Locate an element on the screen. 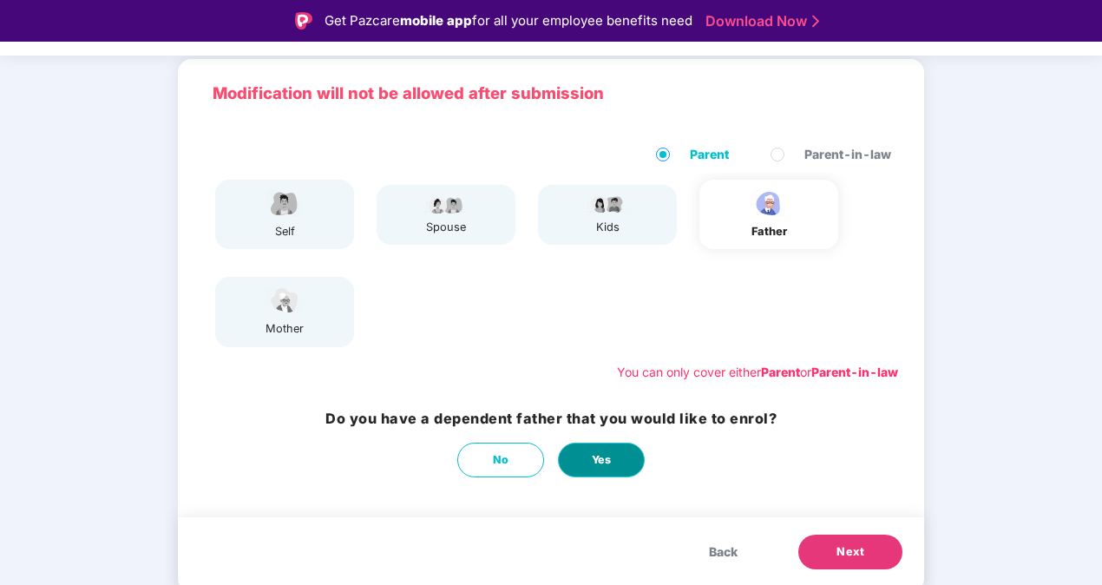 Image resolution: width=1102 pixels, height=585 pixels. span: Next is located at coordinates (851, 552).